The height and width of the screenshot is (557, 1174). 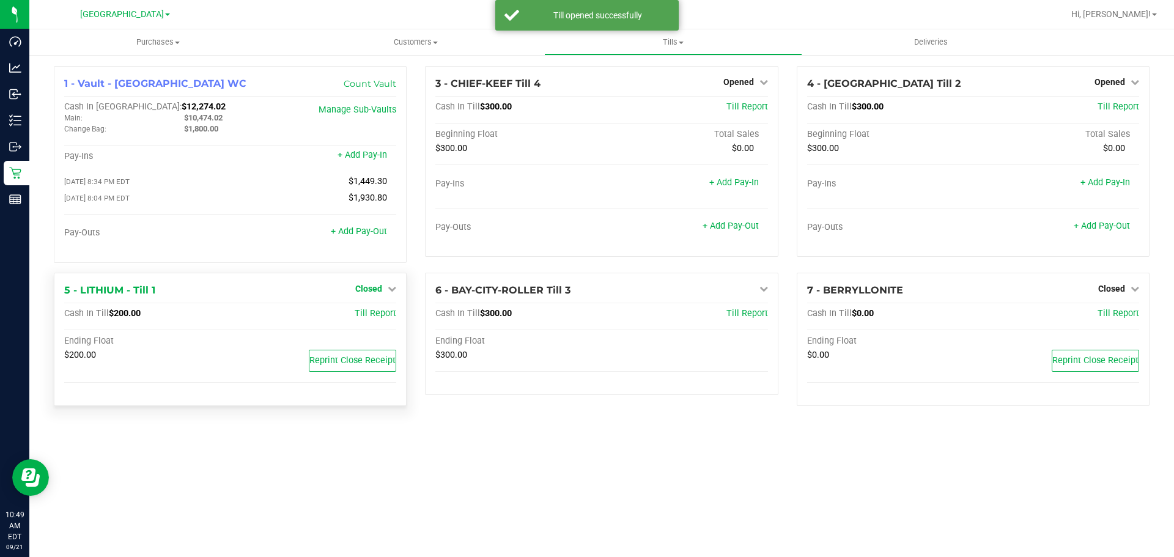 What do you see at coordinates (488, 83) in the screenshot?
I see `span: 3 - CHIEF-KEEF Till 4` at bounding box center [488, 83].